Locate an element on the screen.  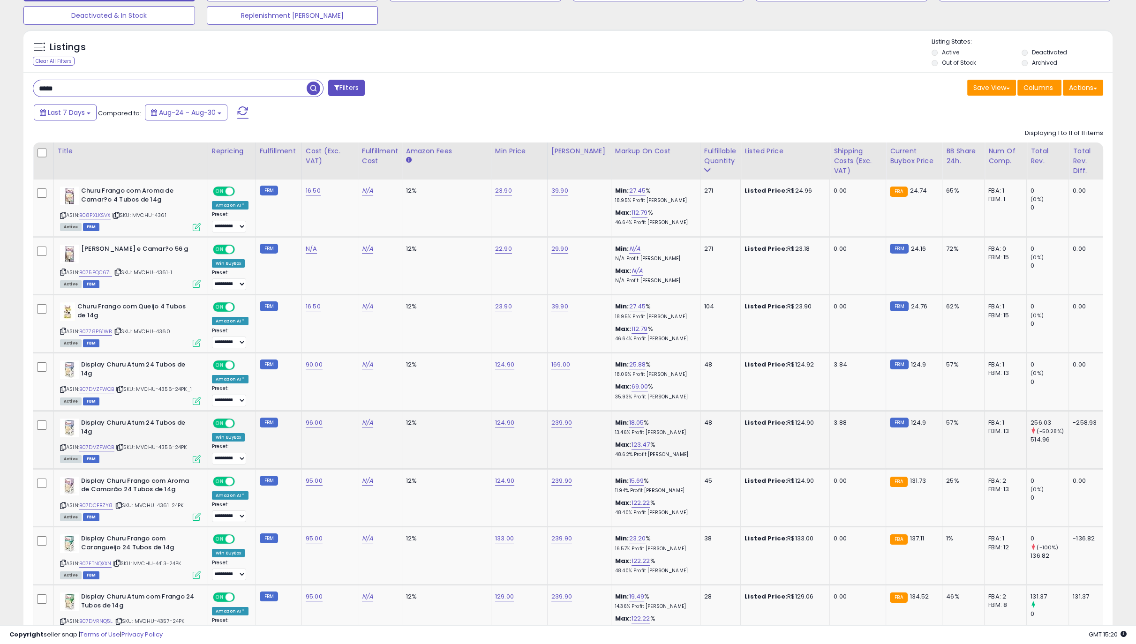
div: R$23.18 is located at coordinates (783, 249).